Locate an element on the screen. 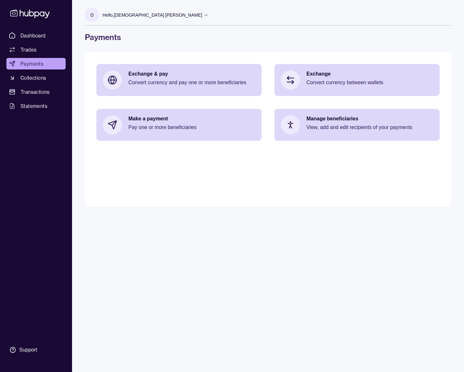  a: Payments is located at coordinates (36, 64).